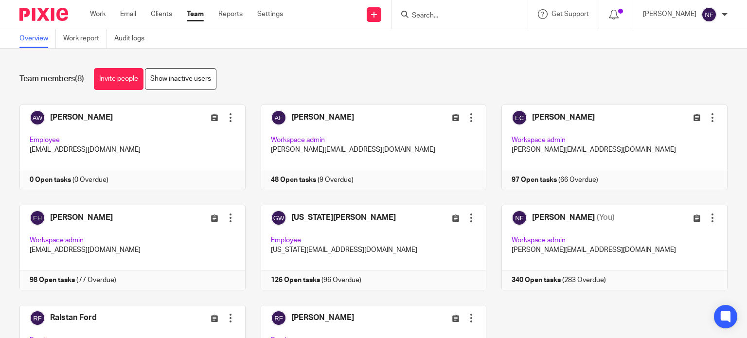 This screenshot has height=338, width=747. What do you see at coordinates (454, 16) in the screenshot?
I see `input: Search` at bounding box center [454, 16].